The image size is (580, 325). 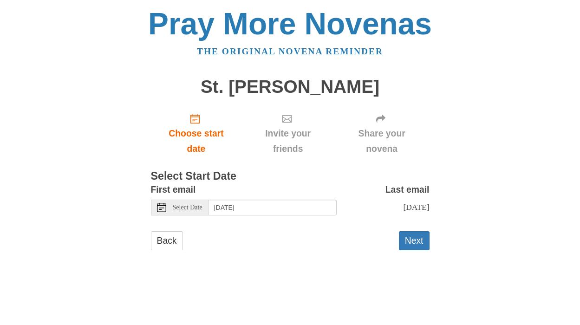 I want to click on label: First email, so click(x=173, y=189).